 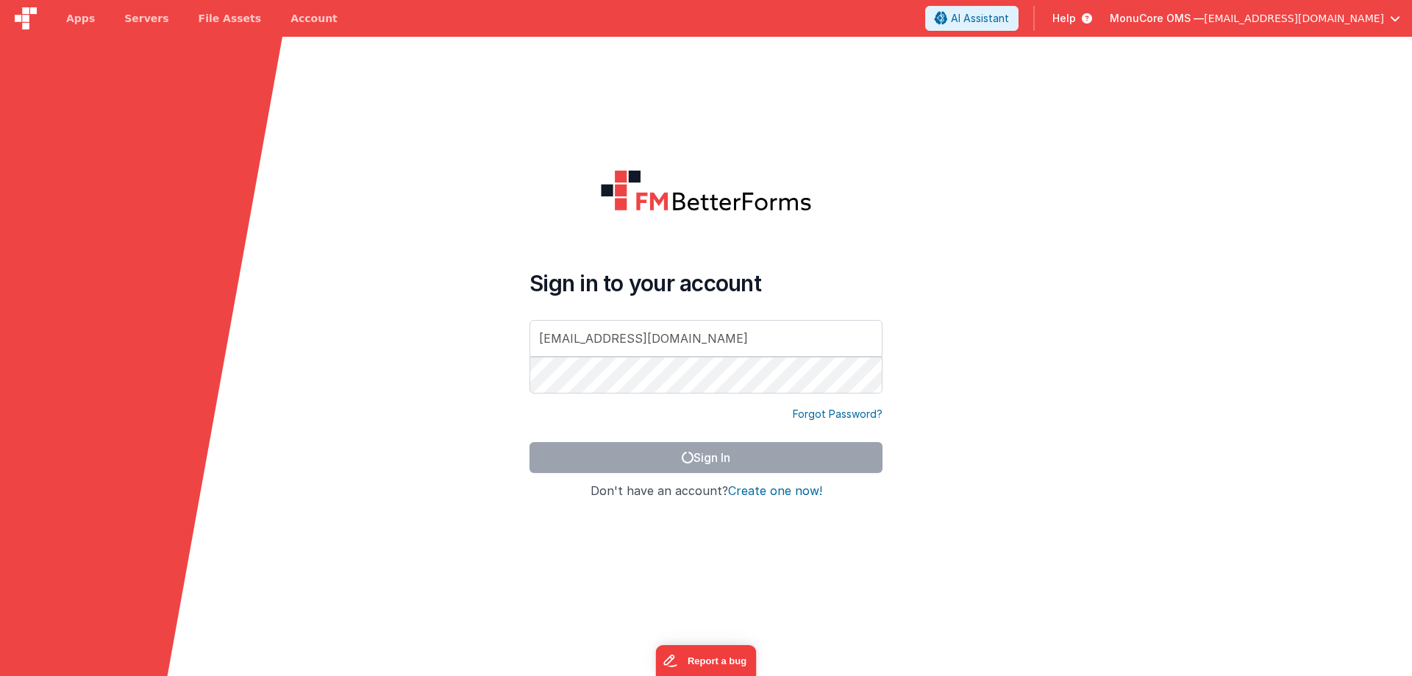 I want to click on span: Help, so click(x=1064, y=18).